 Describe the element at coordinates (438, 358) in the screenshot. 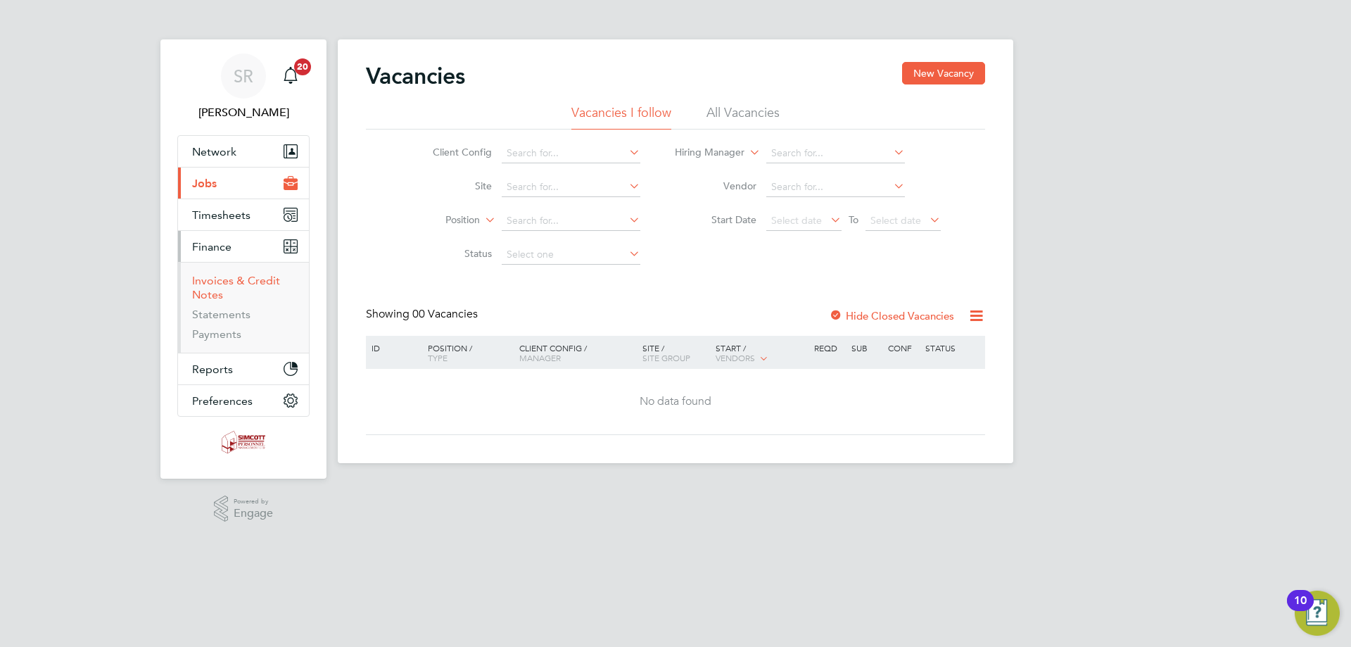

I see `span: Type` at that location.